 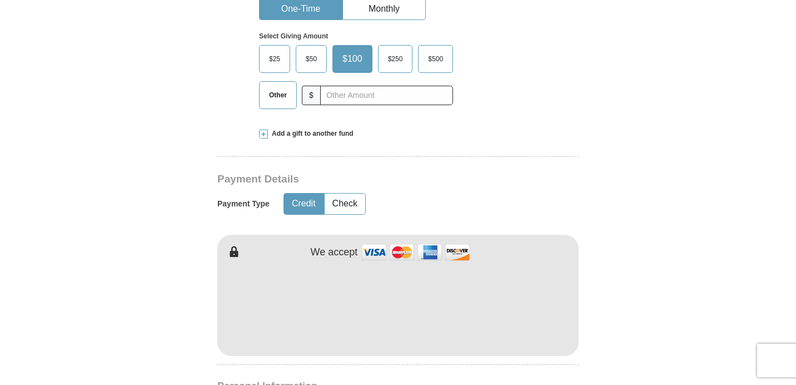 What do you see at coordinates (353, 59) in the screenshot?
I see `span: $100` at bounding box center [353, 59].